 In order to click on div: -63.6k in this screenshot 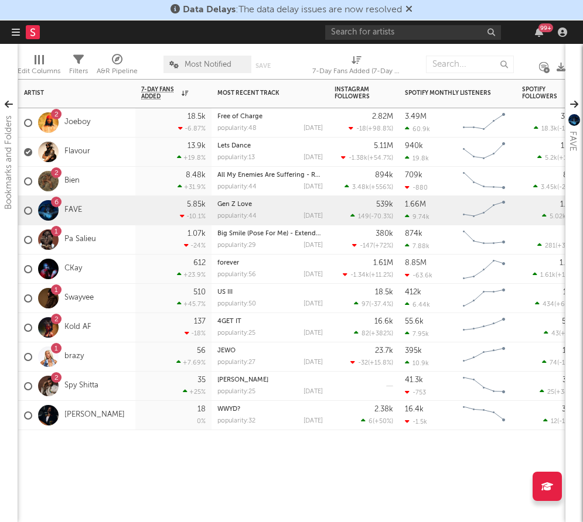, I will do `click(418, 275)`.